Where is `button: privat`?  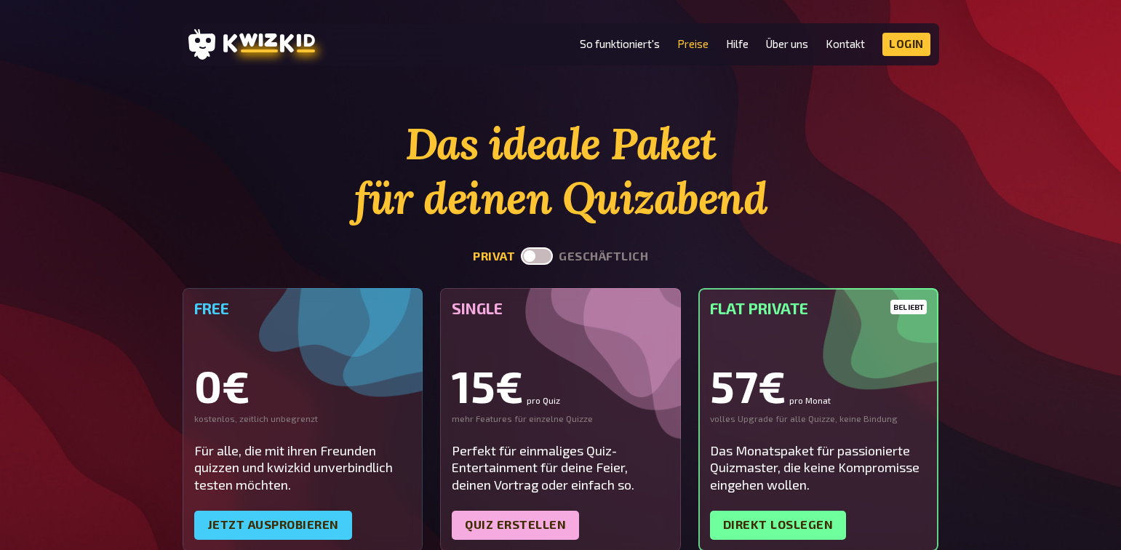 button: privat is located at coordinates (494, 256).